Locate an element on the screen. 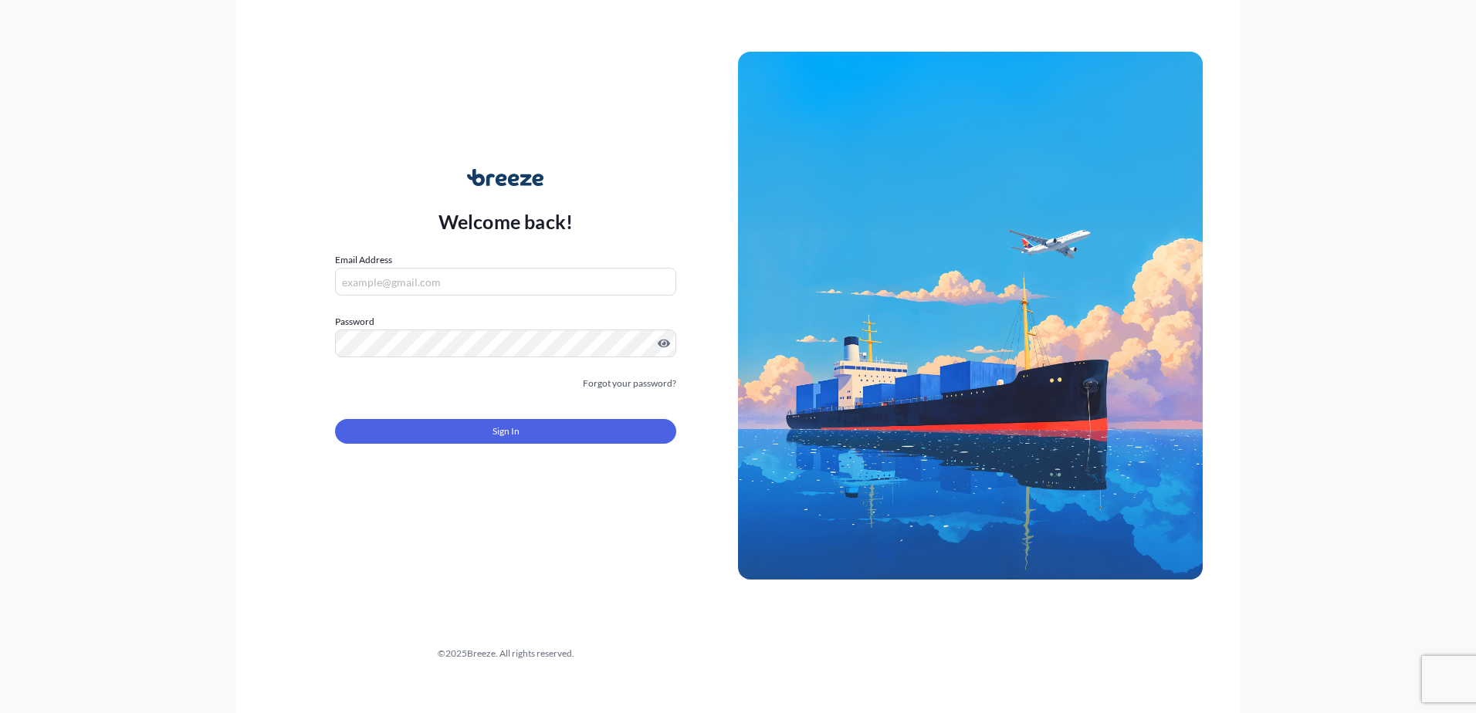 The height and width of the screenshot is (713, 1476). button: Show password is located at coordinates (664, 344).